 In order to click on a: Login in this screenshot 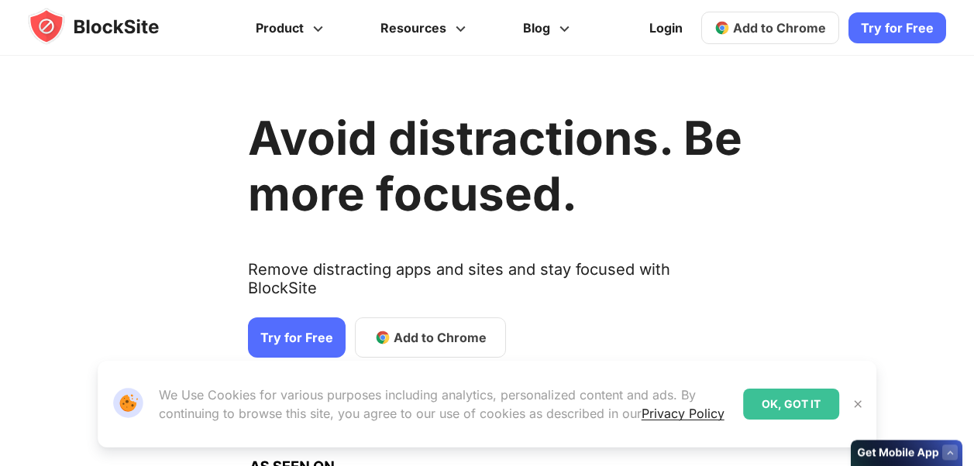, I will do `click(665, 28)`.